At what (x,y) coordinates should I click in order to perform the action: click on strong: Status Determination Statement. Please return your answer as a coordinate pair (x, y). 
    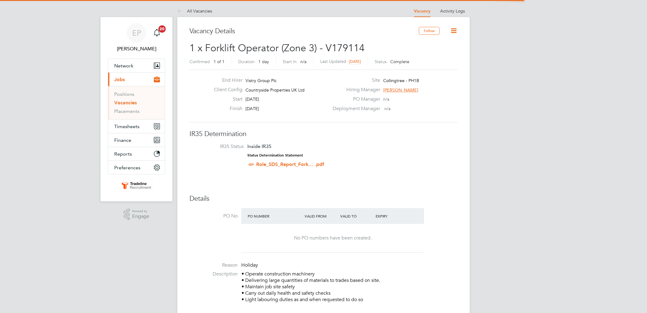
    Looking at the image, I should click on (275, 155).